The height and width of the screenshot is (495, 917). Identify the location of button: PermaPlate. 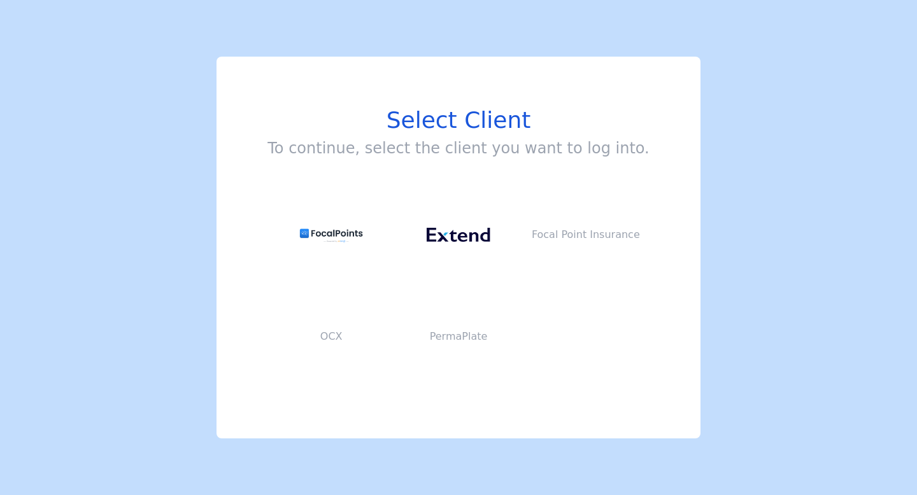
(458, 337).